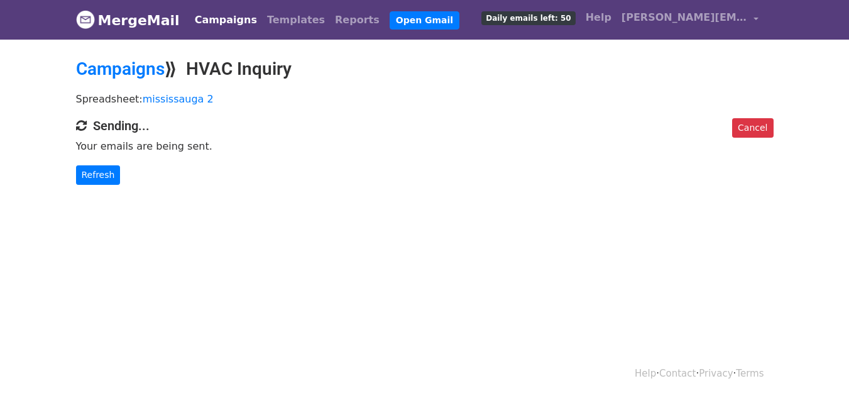 The image size is (849, 398). Describe the element at coordinates (425, 69) in the screenshot. I see `h2: ⟫ HVAC Inquiry` at that location.